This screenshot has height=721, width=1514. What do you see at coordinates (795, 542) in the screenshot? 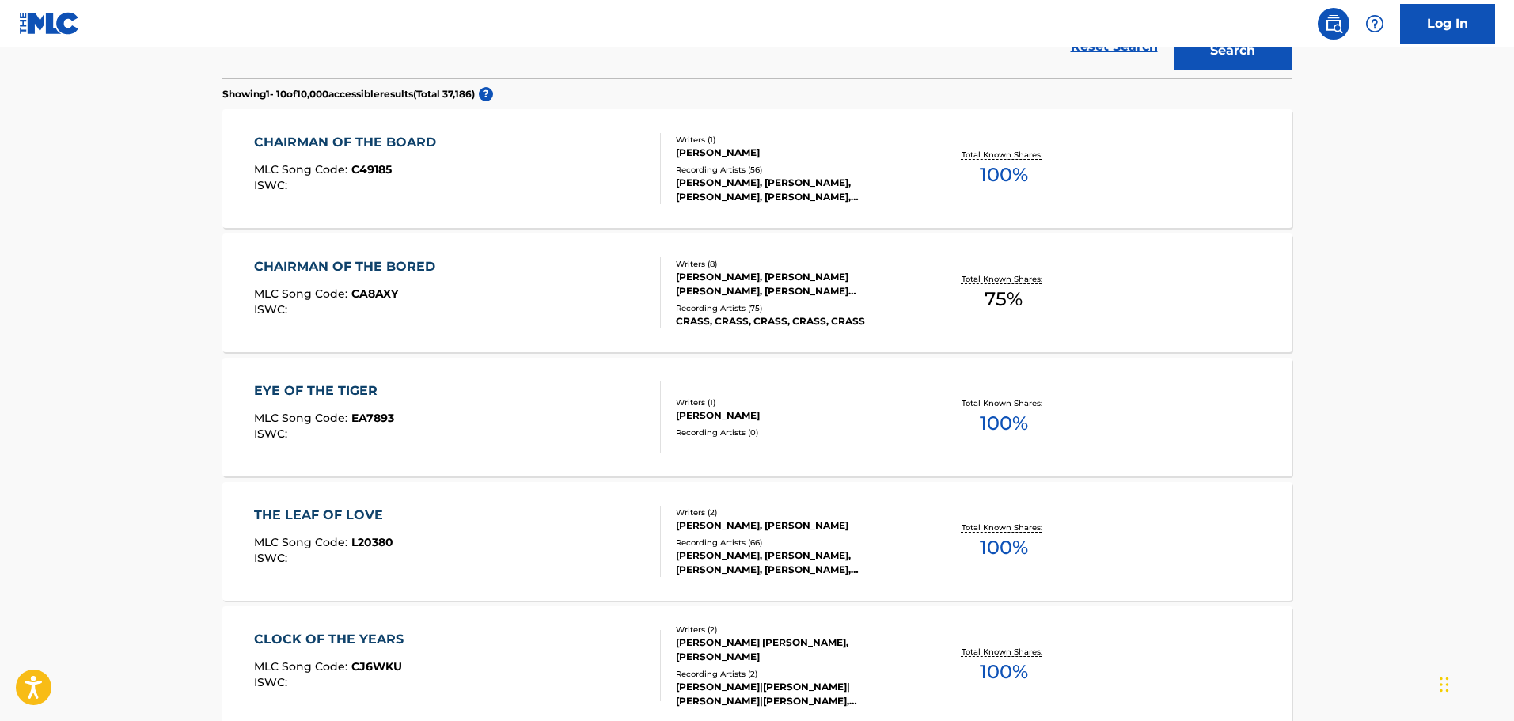
I see `div: Recording Artists ( 66 )` at bounding box center [795, 542].